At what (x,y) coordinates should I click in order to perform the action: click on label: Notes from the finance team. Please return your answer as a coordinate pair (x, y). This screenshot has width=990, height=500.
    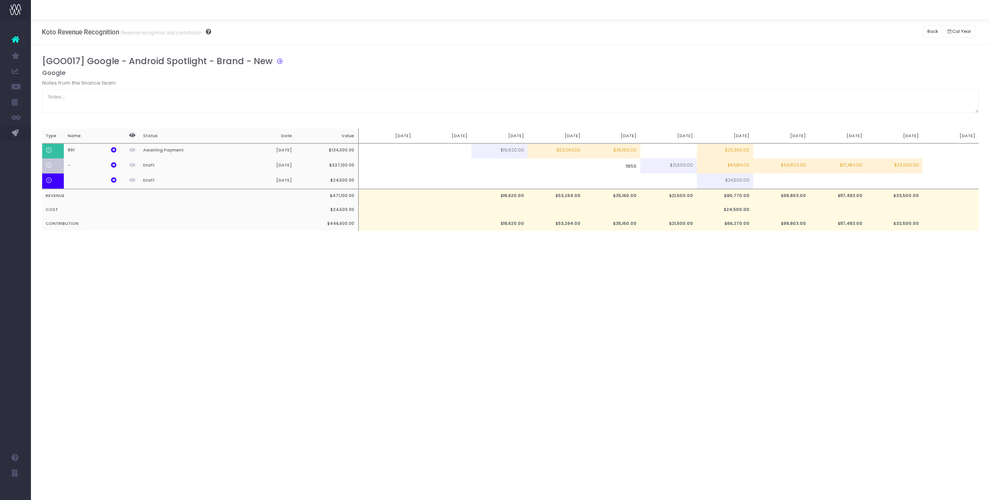
    Looking at the image, I should click on (79, 83).